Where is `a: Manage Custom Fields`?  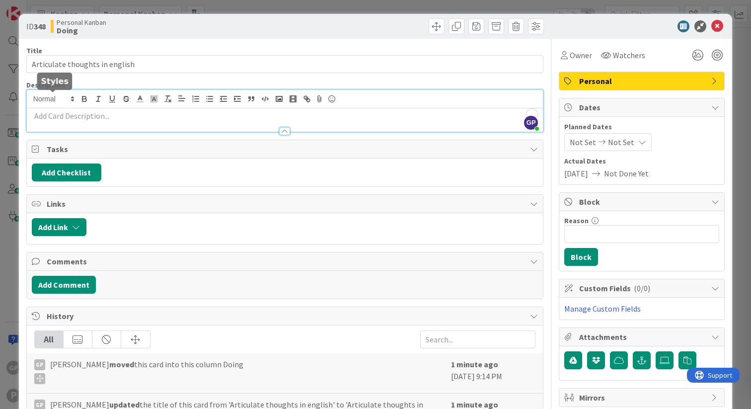
a: Manage Custom Fields is located at coordinates (602, 308).